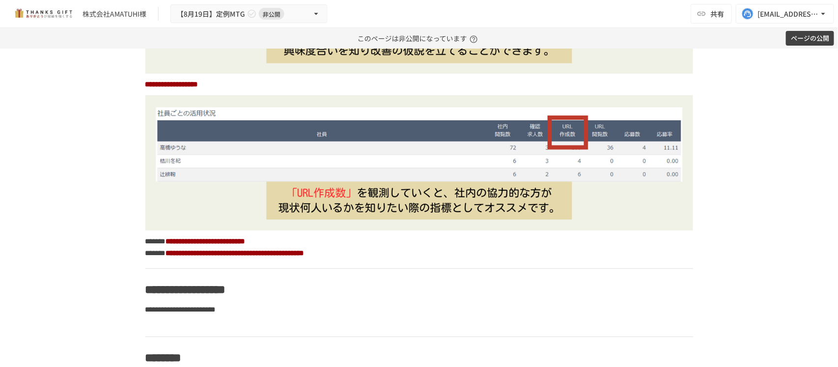  Describe the element at coordinates (249, 14) in the screenshot. I see `button: 【8月19日】定例MTG非公開` at that location.